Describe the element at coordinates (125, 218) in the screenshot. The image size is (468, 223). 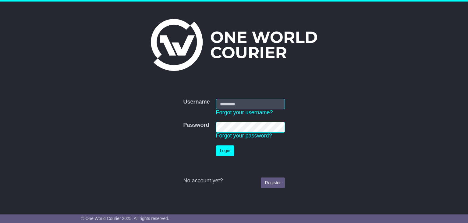
I see `span: © One World Courier 2025. All rights reserved.` at that location.